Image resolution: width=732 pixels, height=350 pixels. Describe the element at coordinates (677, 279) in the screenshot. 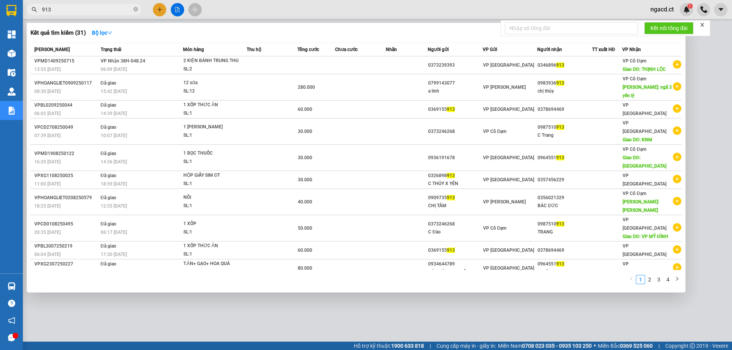

I see `span: right` at that location.